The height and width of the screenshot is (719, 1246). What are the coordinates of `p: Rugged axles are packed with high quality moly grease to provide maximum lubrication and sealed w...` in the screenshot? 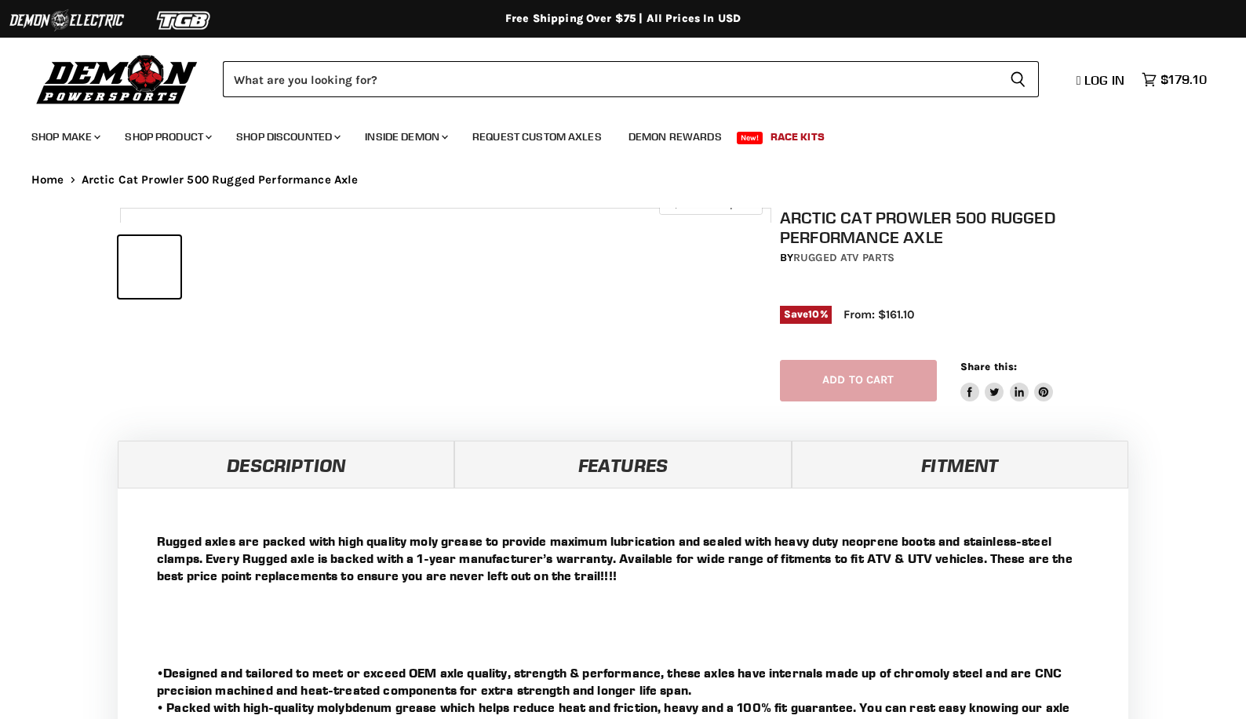 It's located at (623, 558).